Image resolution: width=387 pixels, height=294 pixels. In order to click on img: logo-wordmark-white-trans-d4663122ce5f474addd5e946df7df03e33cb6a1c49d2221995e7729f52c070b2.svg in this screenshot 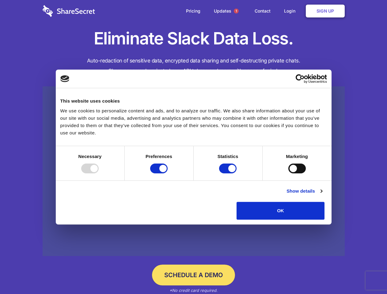, I will do `click(69, 11)`.